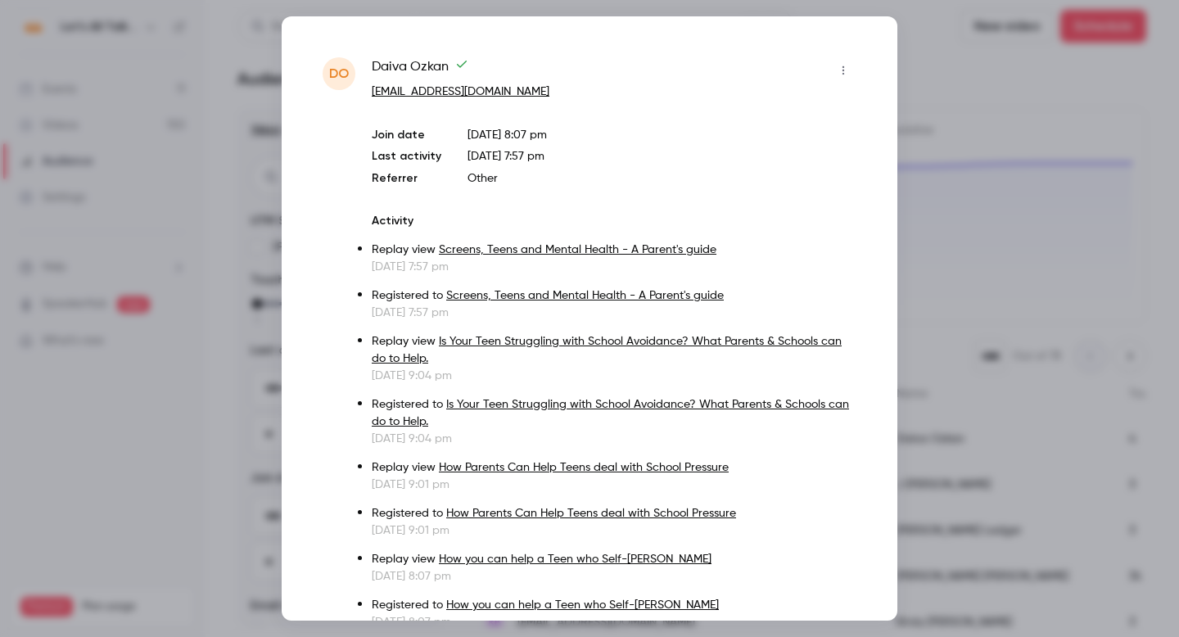  I want to click on p: Referrer, so click(406, 179).